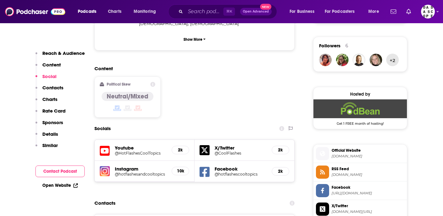 The height and width of the screenshot is (216, 443). I want to click on span: Monitoring, so click(145, 12).